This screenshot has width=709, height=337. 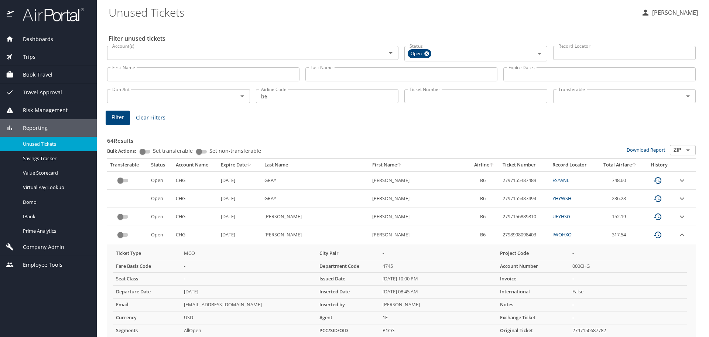 I want to click on td: MCO, so click(x=249, y=253).